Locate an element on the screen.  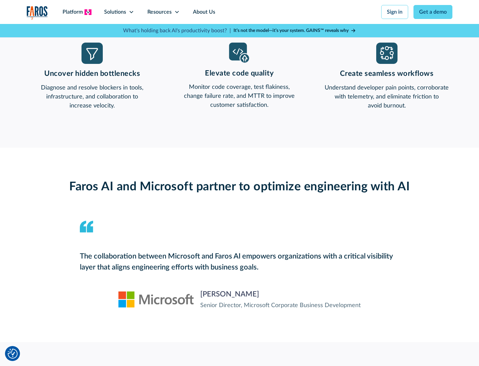
img: code quality icon is located at coordinates (240, 53).